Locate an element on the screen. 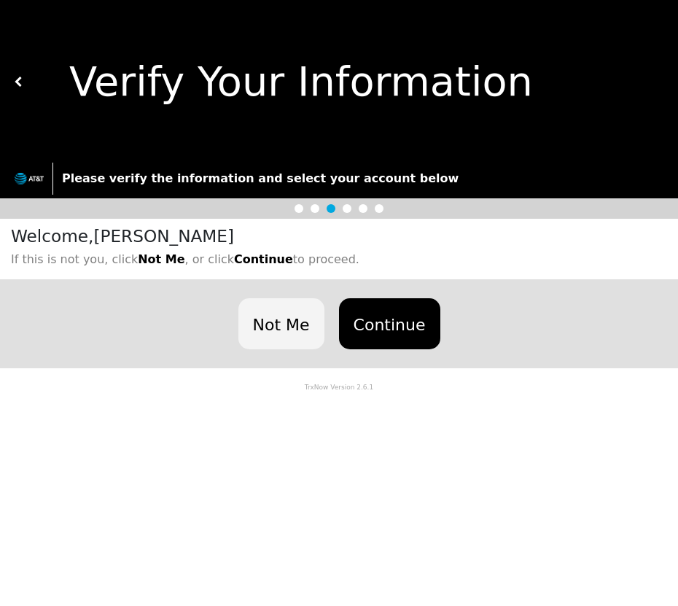 This screenshot has width=678, height=606. b: Not Me is located at coordinates (161, 259).